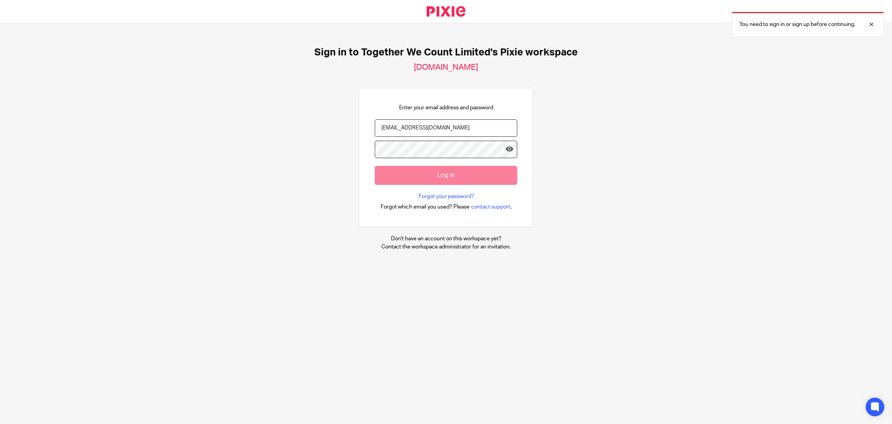 This screenshot has height=424, width=892. What do you see at coordinates (446, 128) in the screenshot?
I see `input: name@example.com` at bounding box center [446, 128].